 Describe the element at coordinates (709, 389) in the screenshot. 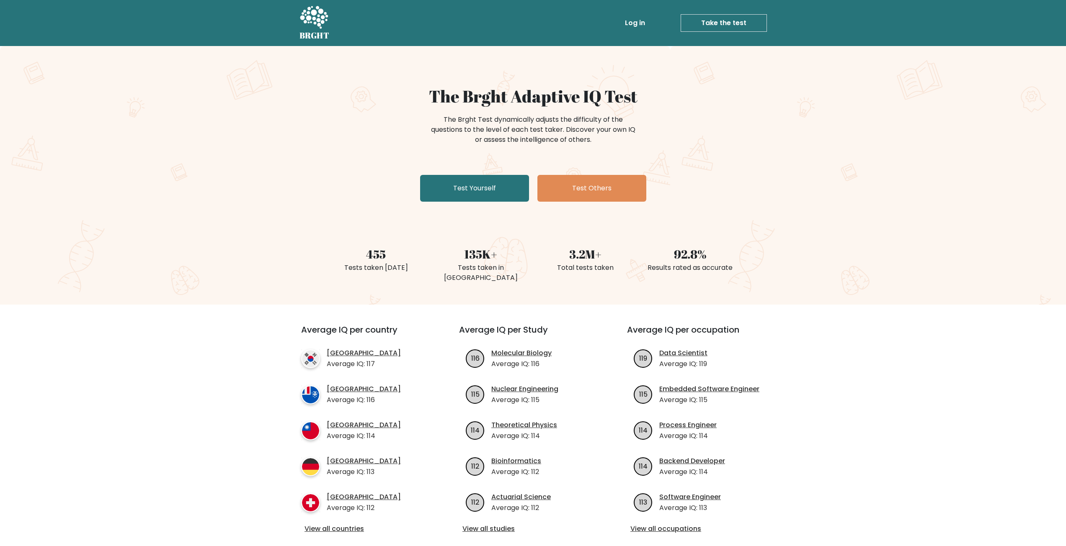

I see `a: Embedded Software Engineer` at that location.